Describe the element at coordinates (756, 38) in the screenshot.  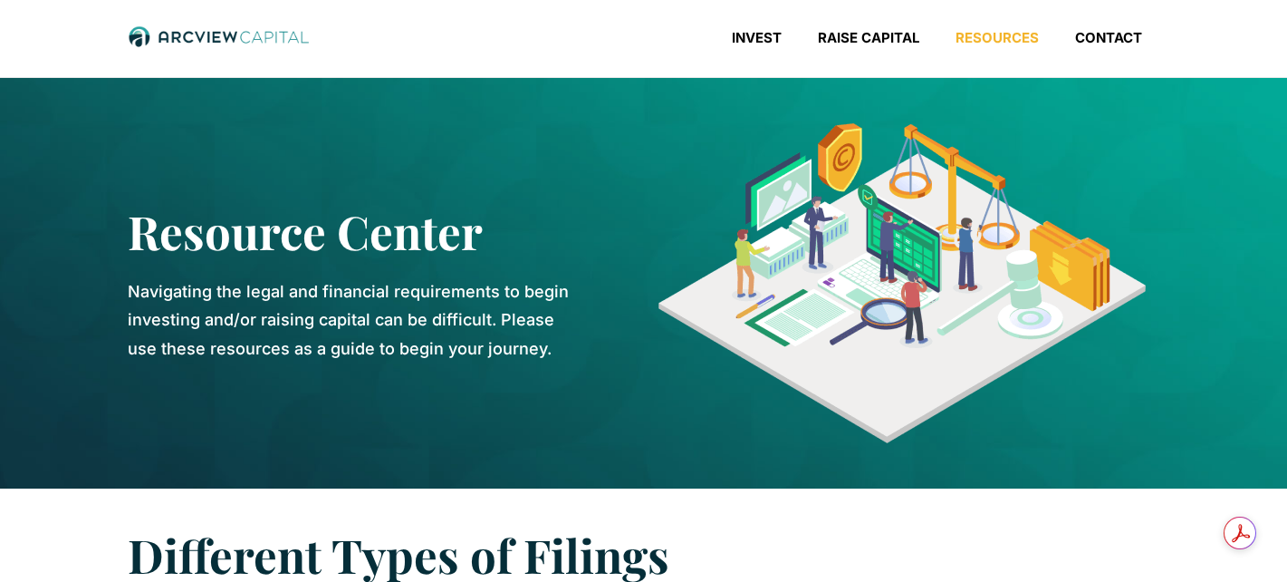
I see `a: Invest` at that location.